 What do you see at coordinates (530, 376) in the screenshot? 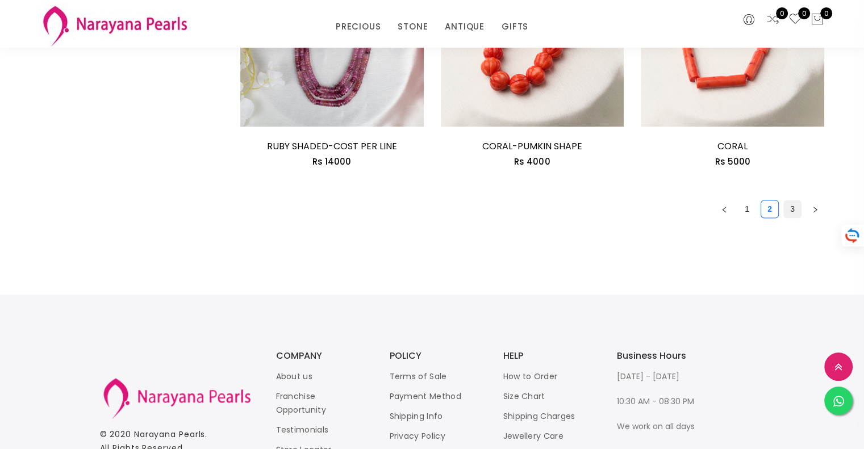
I see `a: How to Order` at bounding box center [530, 376].